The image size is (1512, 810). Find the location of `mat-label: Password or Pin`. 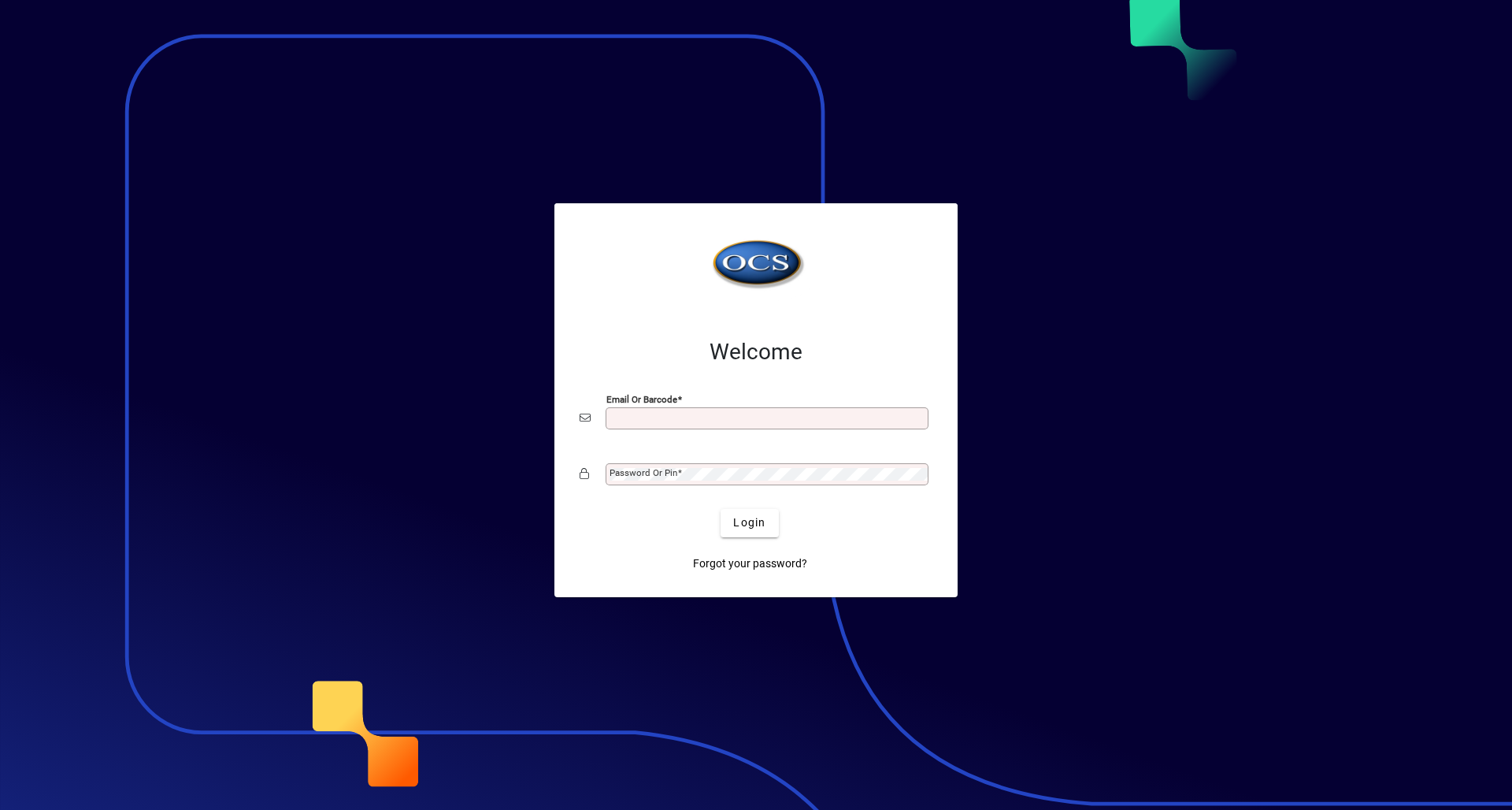

mat-label: Password or Pin is located at coordinates (643, 473).